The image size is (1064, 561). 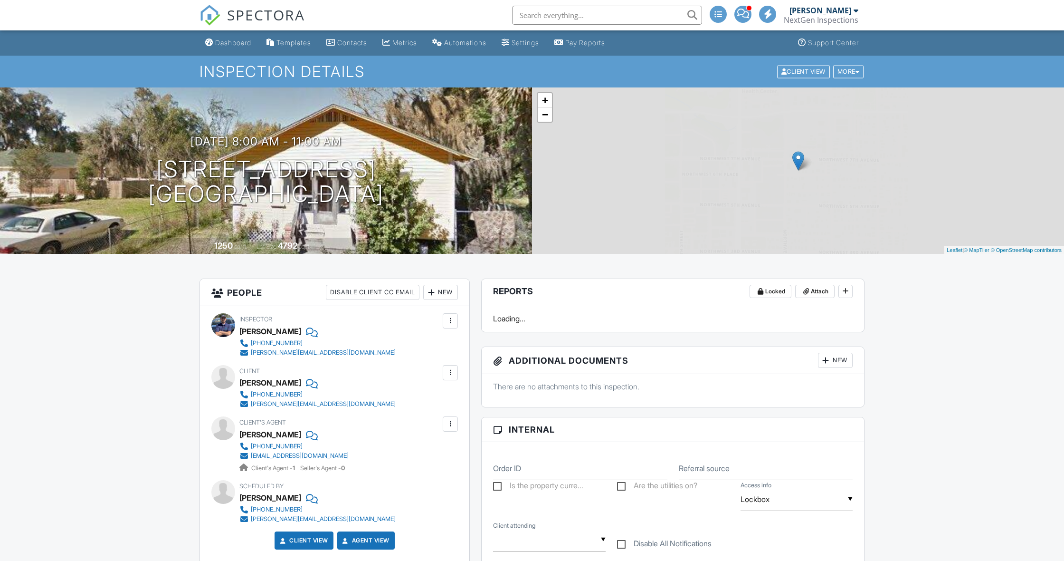 What do you see at coordinates (233, 42) in the screenshot?
I see `div: Dashboard` at bounding box center [233, 42].